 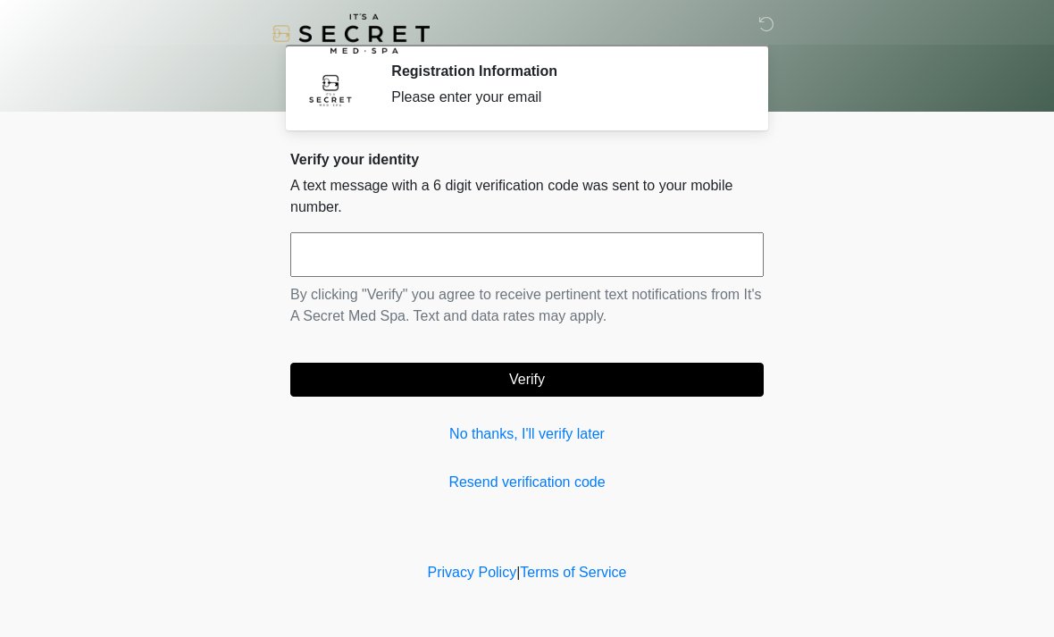 I want to click on p: By clicking "Verify" you agree to receive pertinent text notifications from It's A Secret Med Spa..., so click(x=527, y=305).